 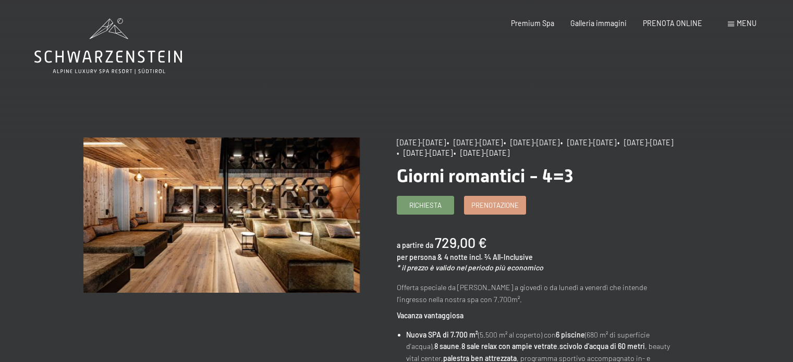 I want to click on a: Premium Spa, so click(x=532, y=23).